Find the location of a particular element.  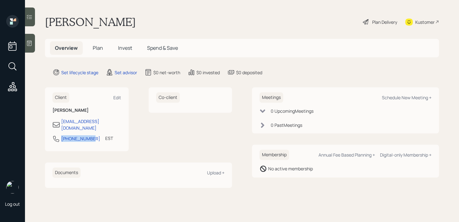

h6: Meetings is located at coordinates (272, 97).